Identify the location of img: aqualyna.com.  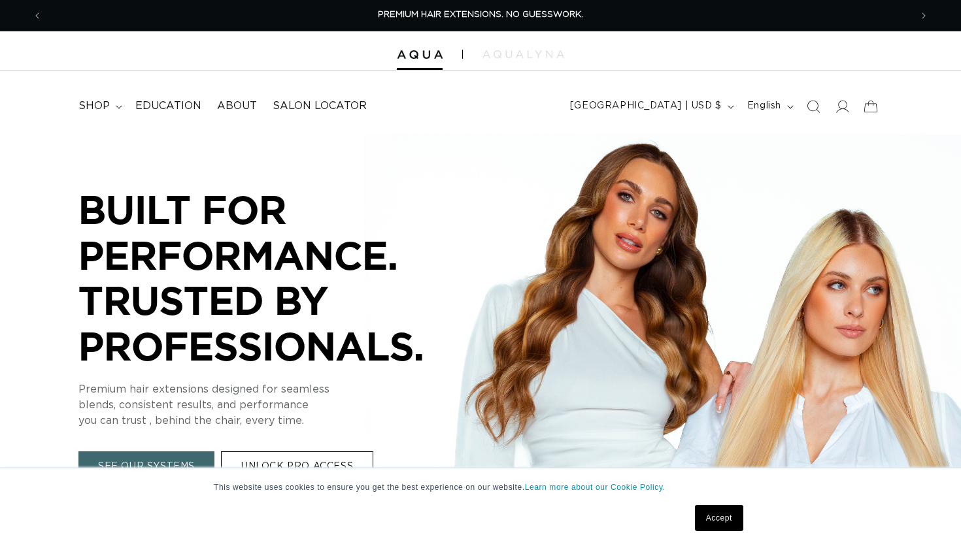
(523, 54).